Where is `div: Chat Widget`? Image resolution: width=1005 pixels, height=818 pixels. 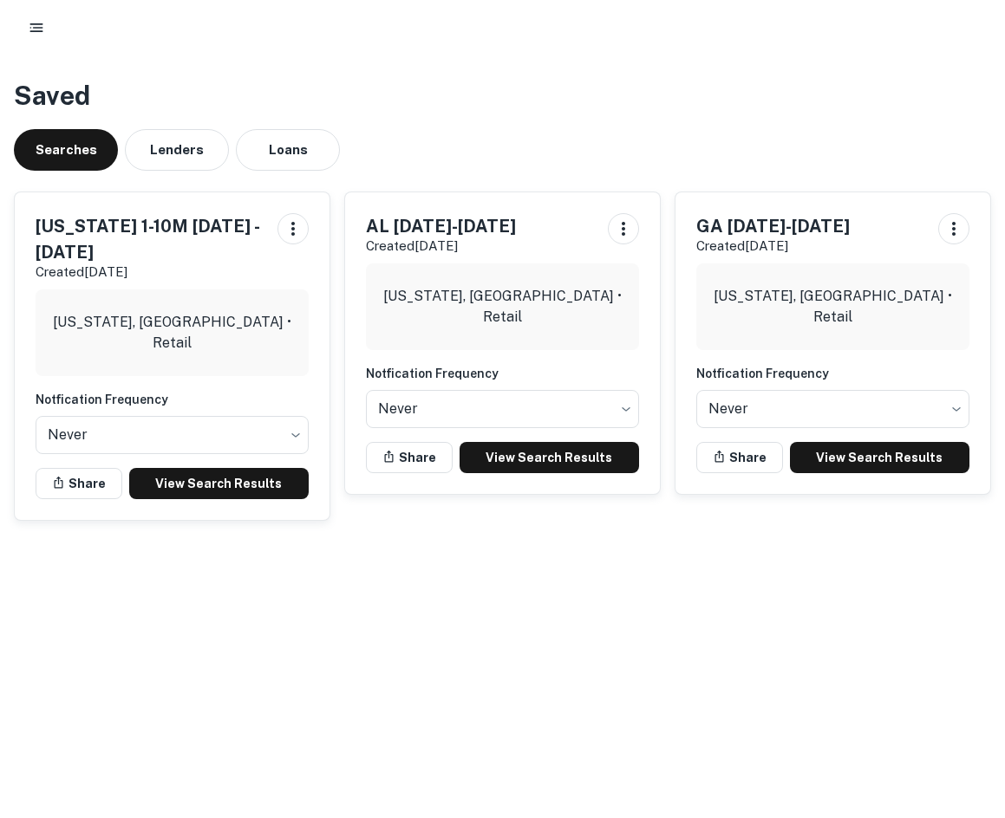 div: Chat Widget is located at coordinates (962, 666).